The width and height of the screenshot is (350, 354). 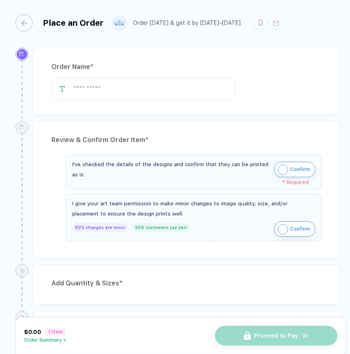 I want to click on div: 95% customers say yes!, so click(x=161, y=228).